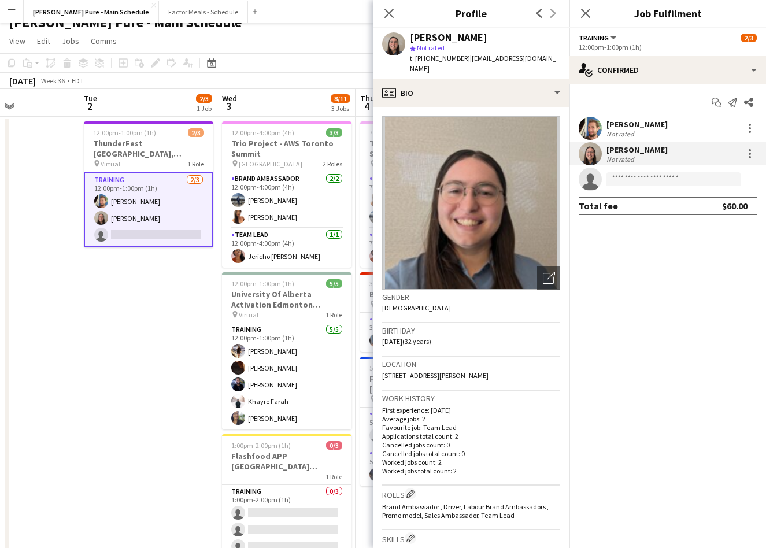 The height and width of the screenshot is (548, 766). What do you see at coordinates (340, 108) in the screenshot?
I see `div: 3 Jobs` at bounding box center [340, 108].